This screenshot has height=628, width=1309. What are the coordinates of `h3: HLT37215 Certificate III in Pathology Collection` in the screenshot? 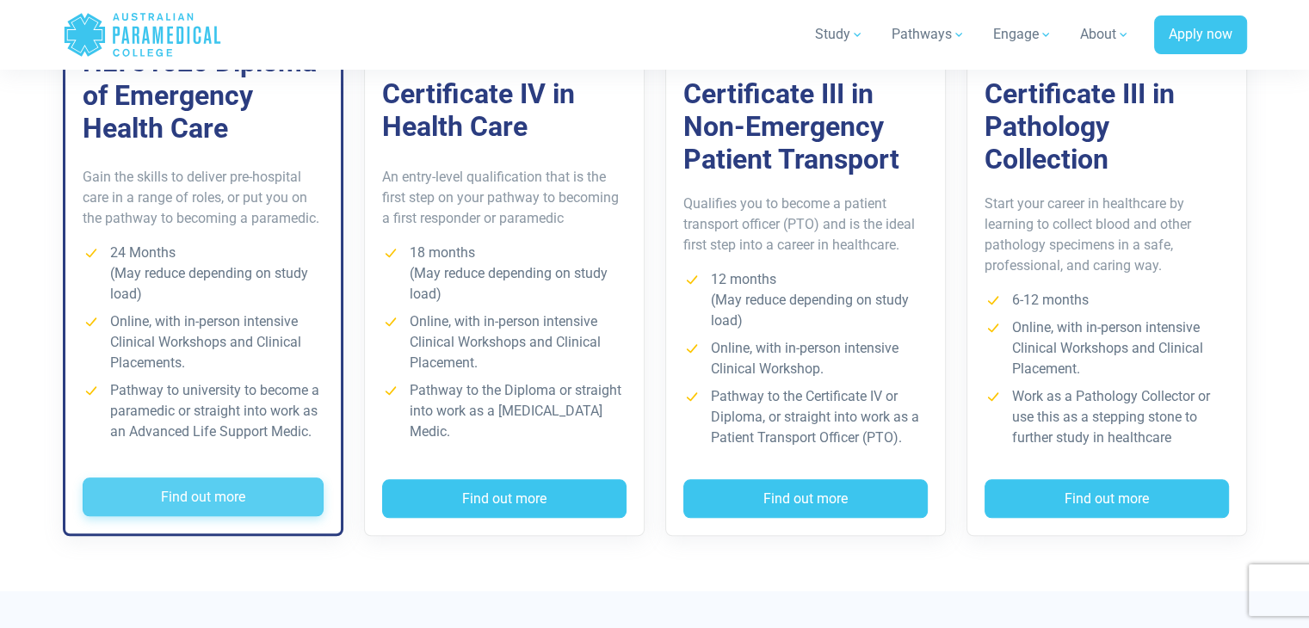 It's located at (1107, 110).